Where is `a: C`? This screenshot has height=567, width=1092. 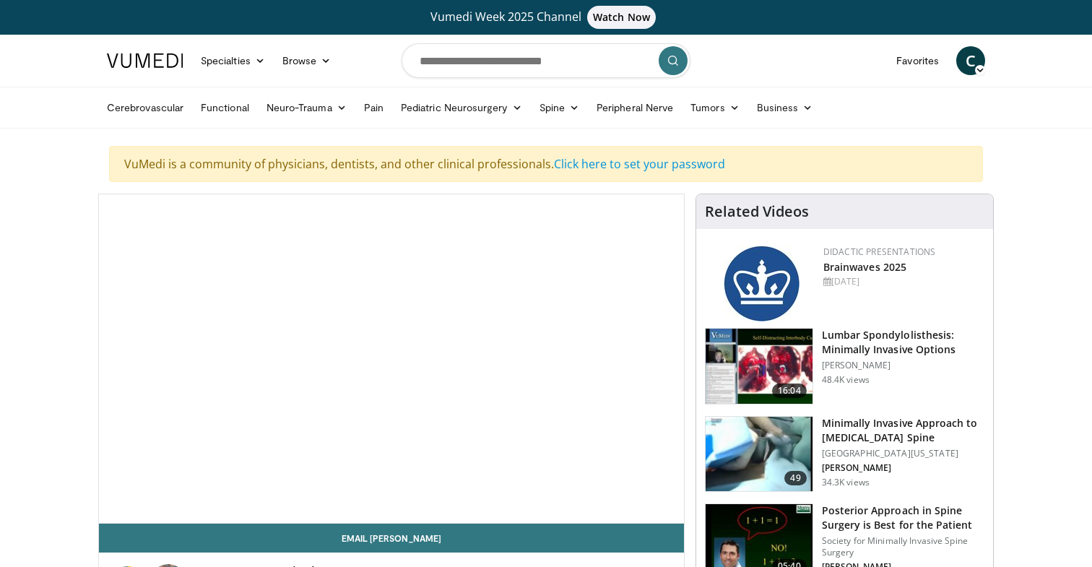
a: C is located at coordinates (971, 61).